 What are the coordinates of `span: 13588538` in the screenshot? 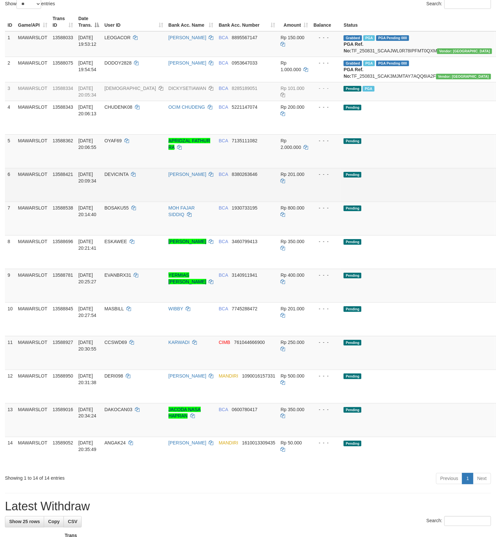 It's located at (63, 208).